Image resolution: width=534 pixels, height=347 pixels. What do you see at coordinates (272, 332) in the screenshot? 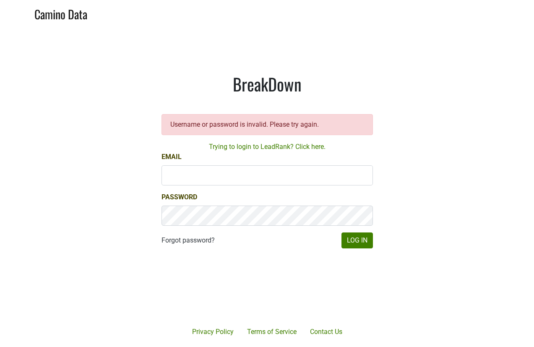
I see `a: Terms of Service` at bounding box center [272, 332].